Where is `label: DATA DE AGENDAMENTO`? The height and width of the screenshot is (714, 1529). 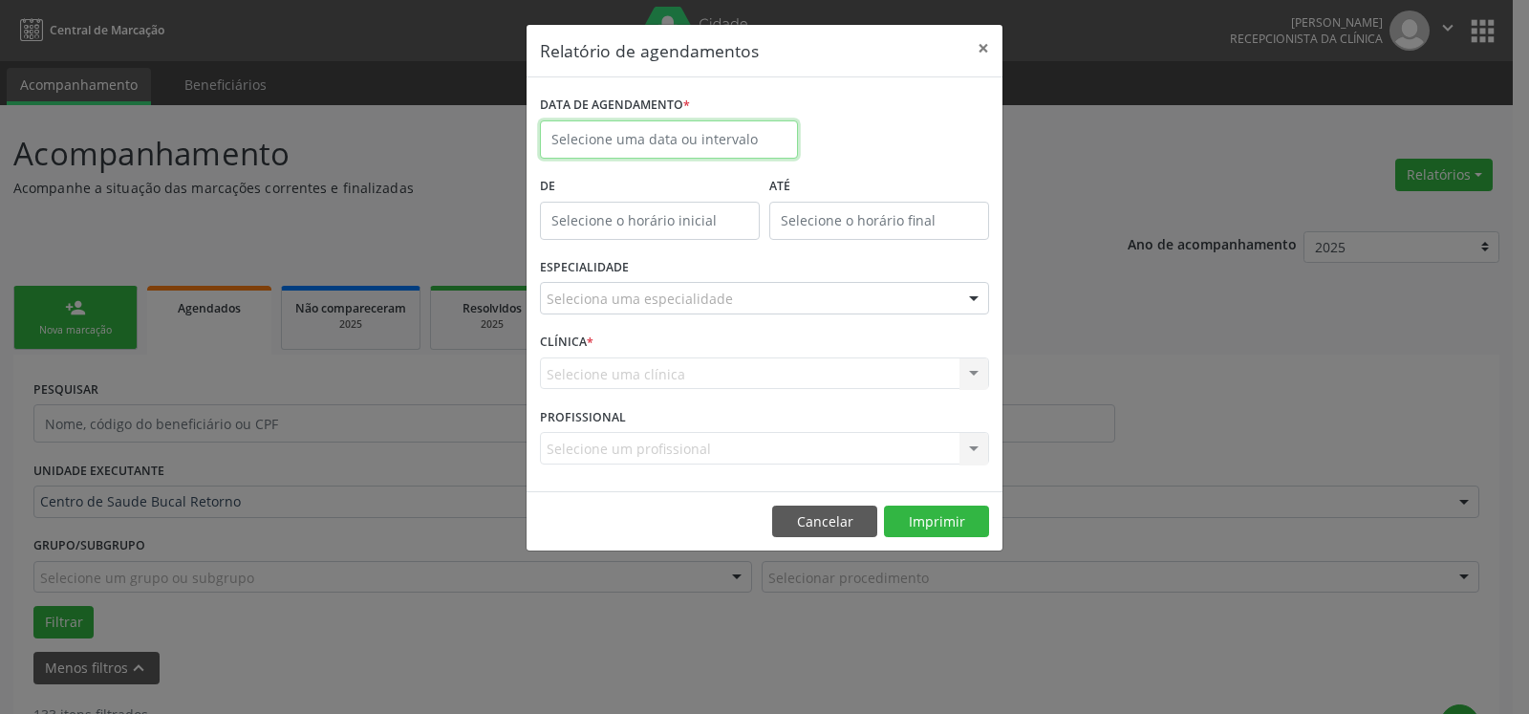
label: DATA DE AGENDAMENTO is located at coordinates (614, 105).